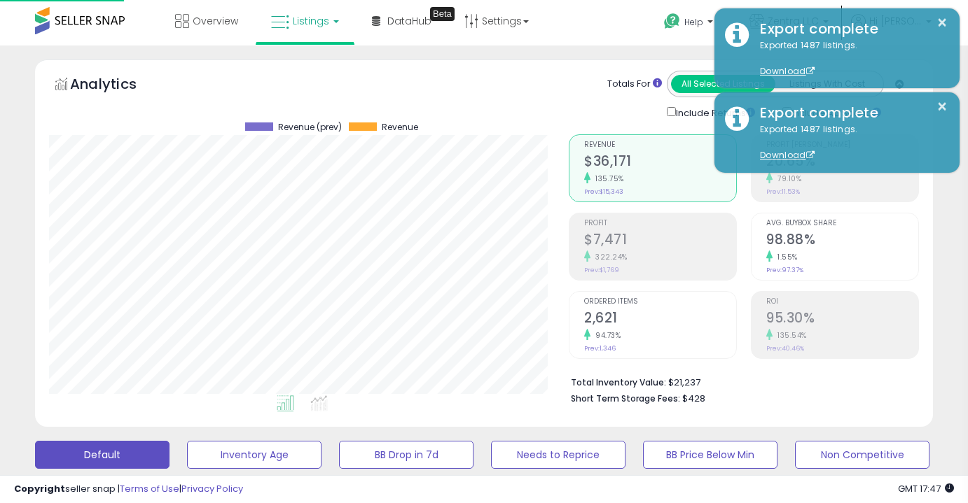  Describe the element at coordinates (309, 127) in the screenshot. I see `span: Revenue (prev)` at that location.